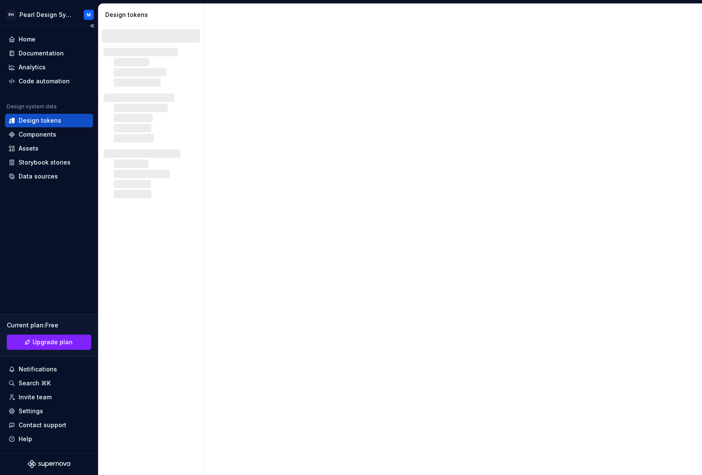 Image resolution: width=702 pixels, height=475 pixels. What do you see at coordinates (47, 15) in the screenshot?
I see `div: Pearl Design System` at bounding box center [47, 15].